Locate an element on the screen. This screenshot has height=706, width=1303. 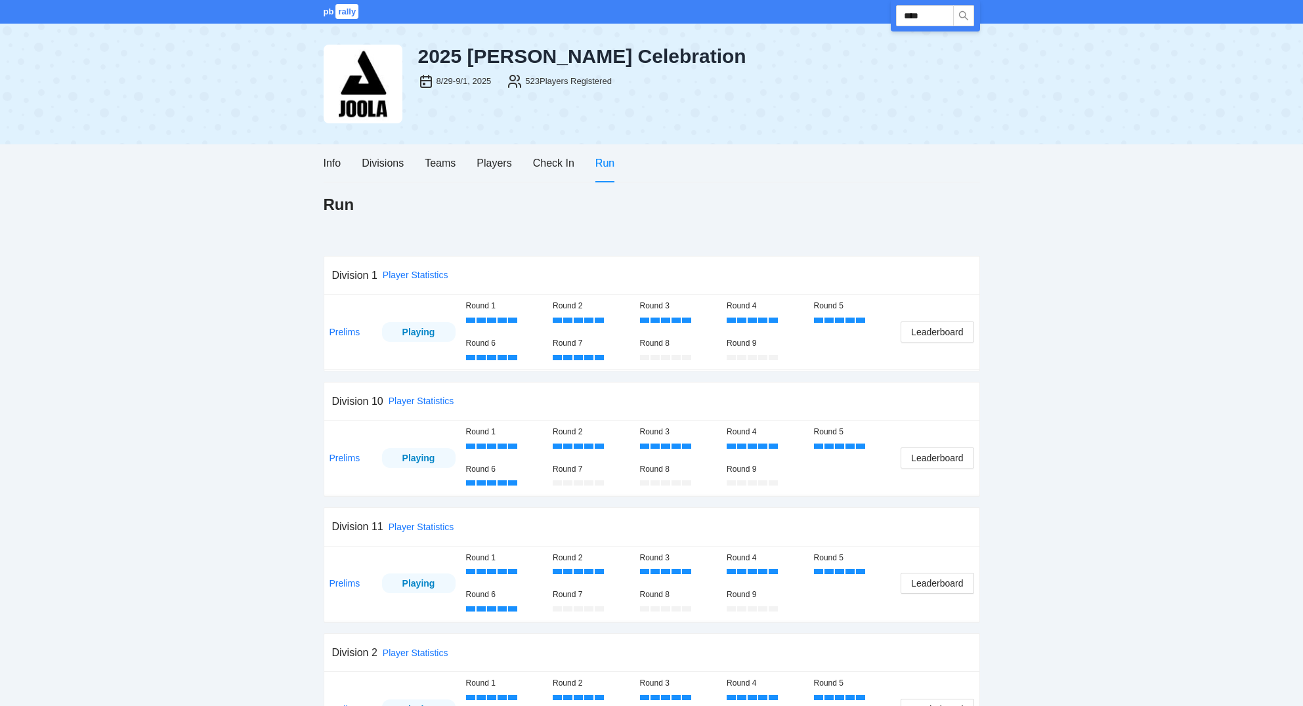
div: Run is located at coordinates (604, 163).